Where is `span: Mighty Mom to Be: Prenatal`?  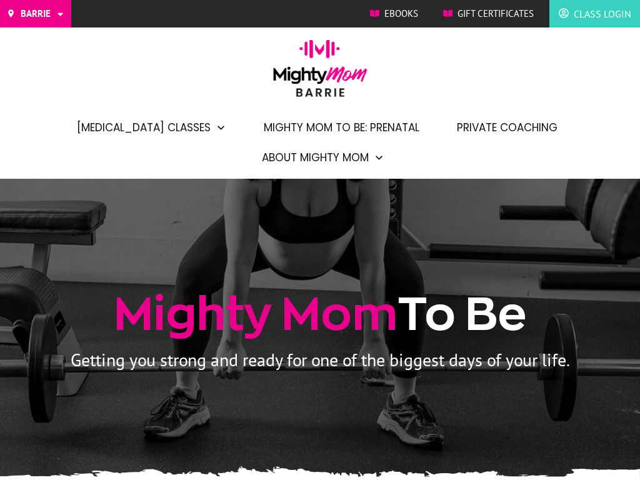
span: Mighty Mom to Be: Prenatal is located at coordinates (341, 128).